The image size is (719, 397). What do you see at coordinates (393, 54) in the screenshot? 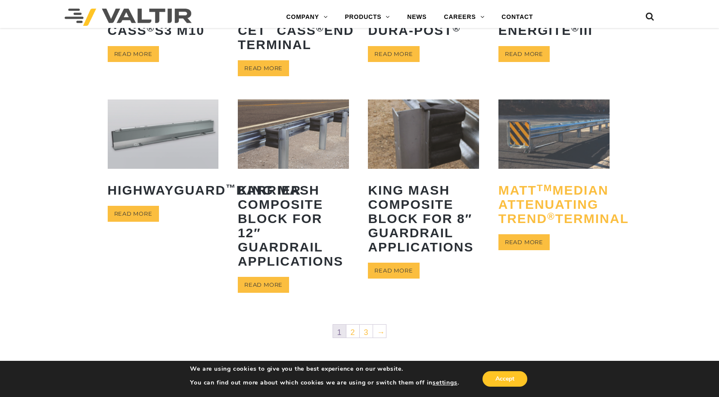
I see `a: Read more about “Dura-Post®”` at bounding box center [393, 54].